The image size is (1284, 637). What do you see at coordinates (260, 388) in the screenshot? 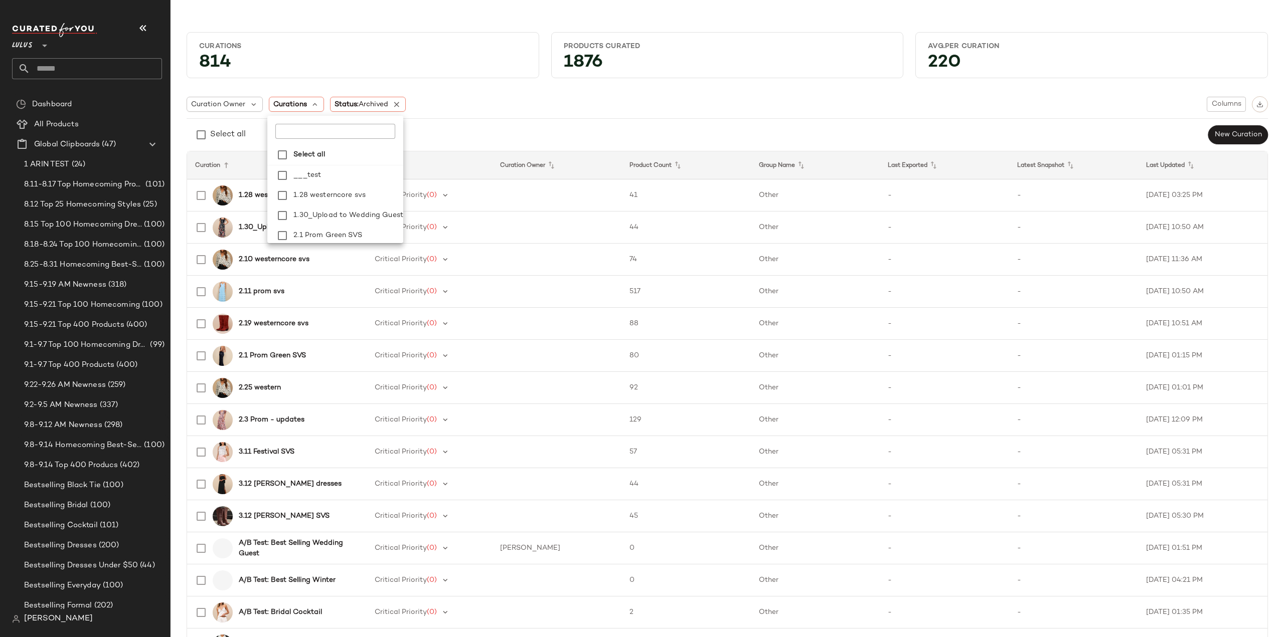
I see `b: 2.25 western` at bounding box center [260, 388].